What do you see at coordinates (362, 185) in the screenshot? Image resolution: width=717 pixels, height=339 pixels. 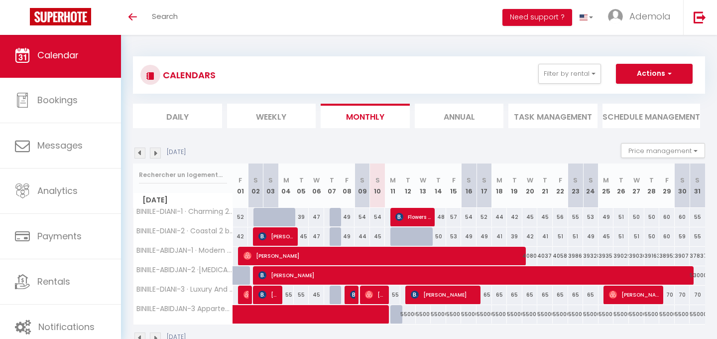 I see `th: 09` at bounding box center [362, 185].